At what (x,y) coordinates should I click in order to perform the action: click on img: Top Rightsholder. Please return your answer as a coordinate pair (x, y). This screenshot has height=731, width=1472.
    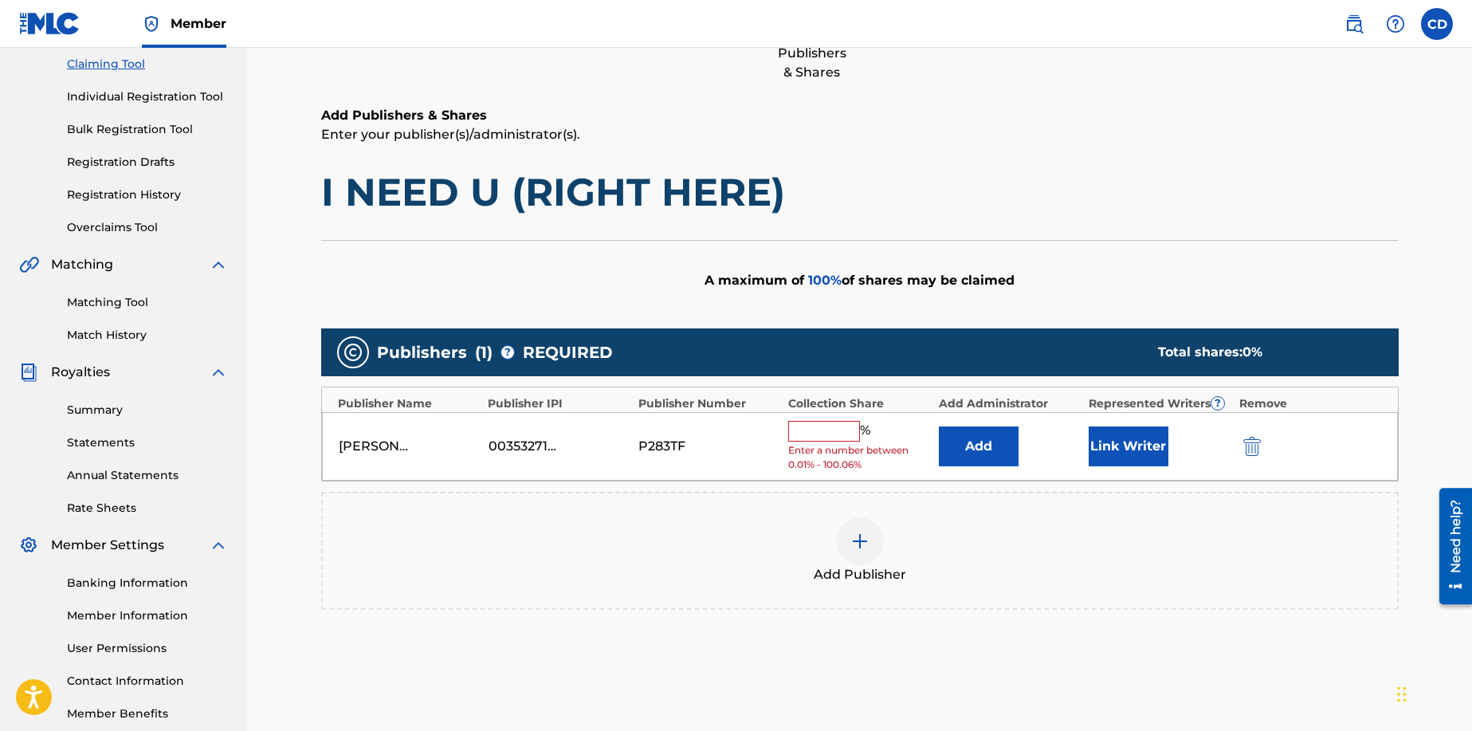
    Looking at the image, I should click on (151, 24).